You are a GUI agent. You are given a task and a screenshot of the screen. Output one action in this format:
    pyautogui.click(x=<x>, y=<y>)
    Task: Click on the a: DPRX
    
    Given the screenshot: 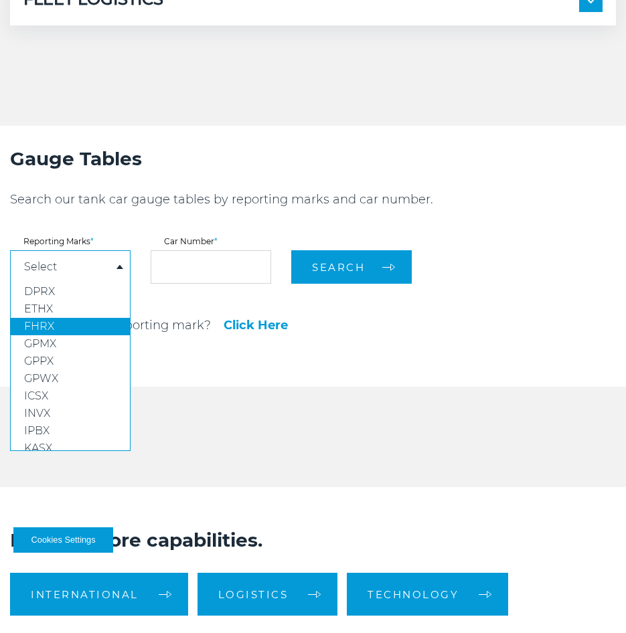 What is the action you would take?
    pyautogui.click(x=70, y=292)
    